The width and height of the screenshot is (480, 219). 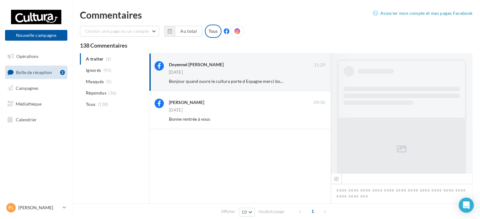 I want to click on span: PL, so click(x=11, y=207).